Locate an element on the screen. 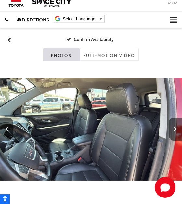  span: Select Language is located at coordinates (79, 19).